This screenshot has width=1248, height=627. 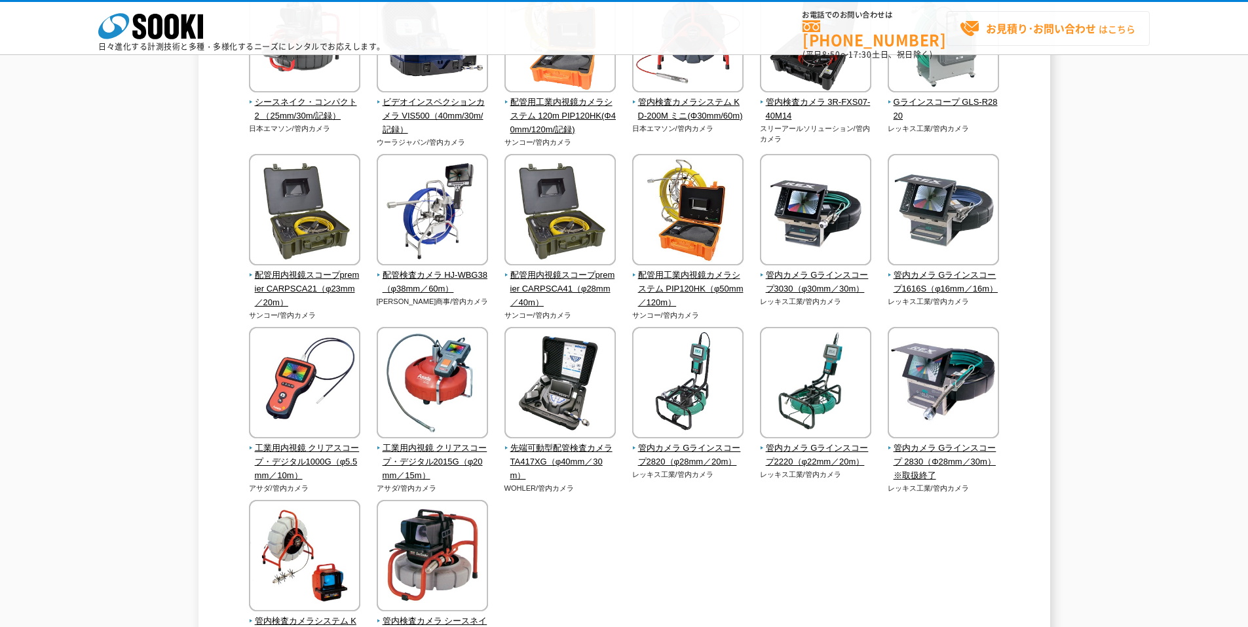 I want to click on span: 8:50, so click(x=831, y=54).